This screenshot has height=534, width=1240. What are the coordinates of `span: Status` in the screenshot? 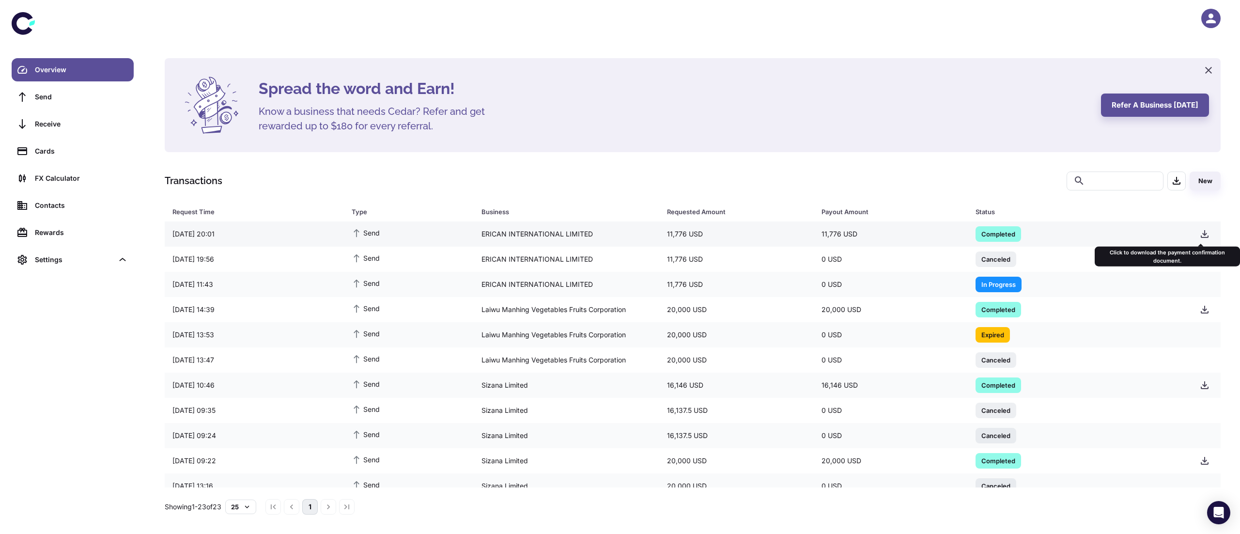 It's located at (1078, 212).